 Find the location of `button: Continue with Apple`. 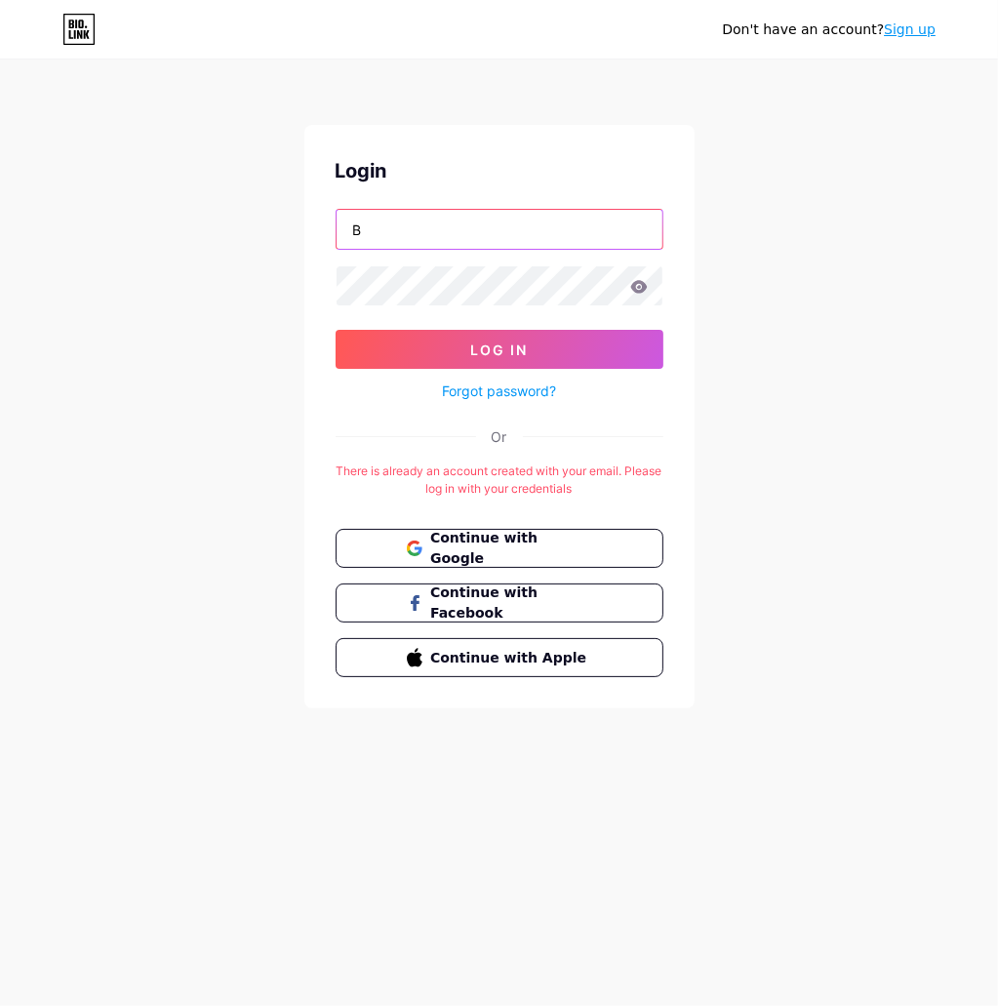

button: Continue with Apple is located at coordinates (500, 658).